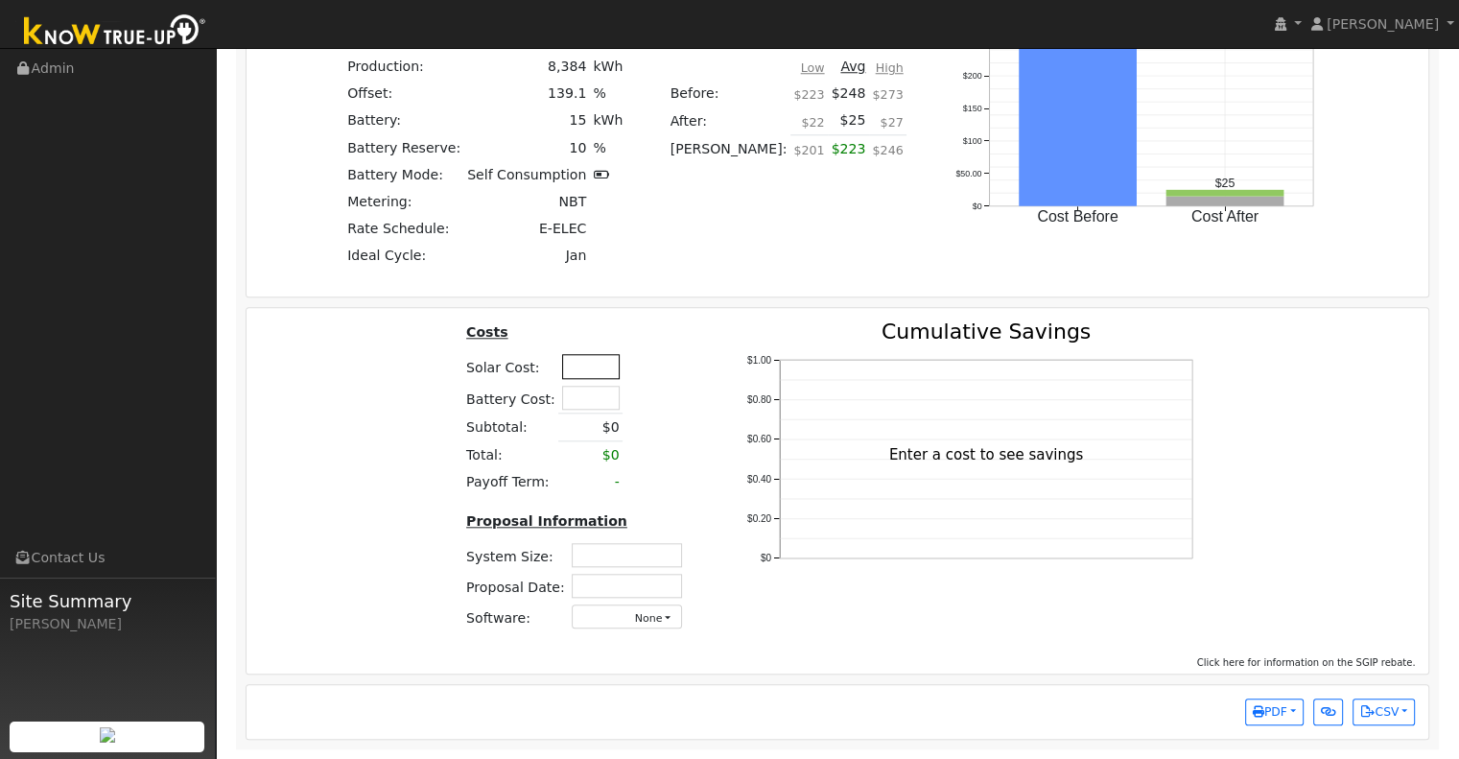 This screenshot has width=1459, height=759. I want to click on td: $273, so click(888, 94).